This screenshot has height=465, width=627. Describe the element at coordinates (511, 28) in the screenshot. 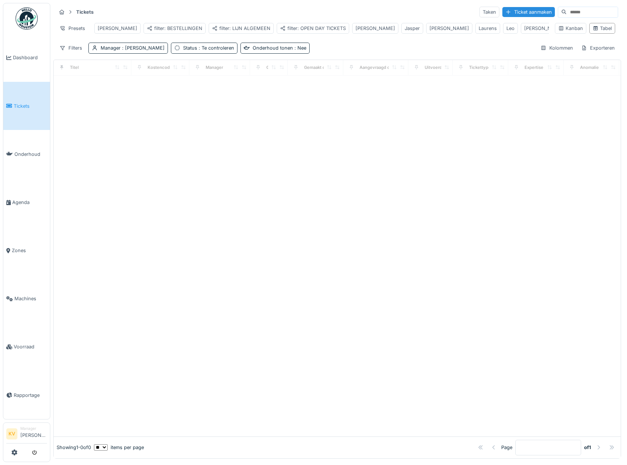

I see `div: Leo` at that location.